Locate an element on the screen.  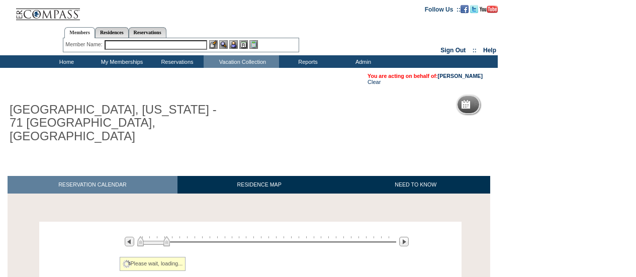
td: My Memberships is located at coordinates (121, 61).